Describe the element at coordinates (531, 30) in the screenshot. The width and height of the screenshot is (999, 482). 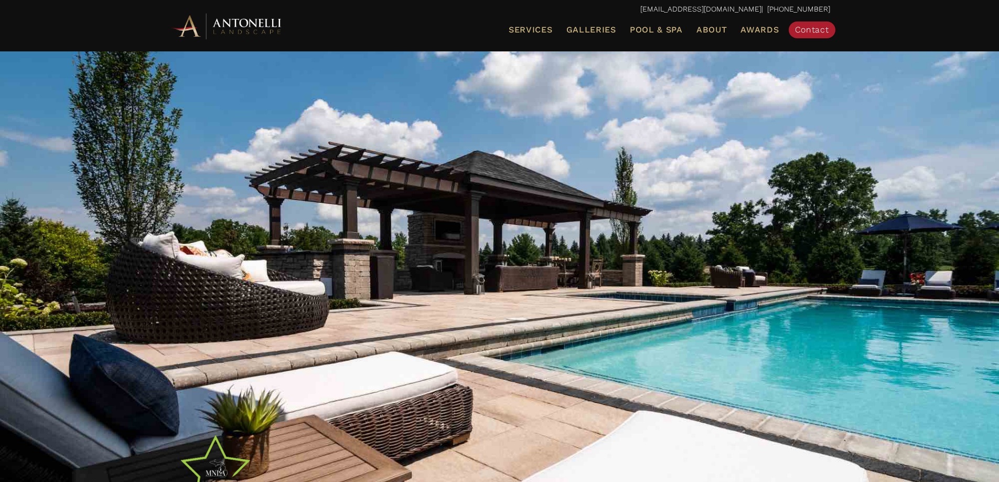
I see `span: Services` at that location.